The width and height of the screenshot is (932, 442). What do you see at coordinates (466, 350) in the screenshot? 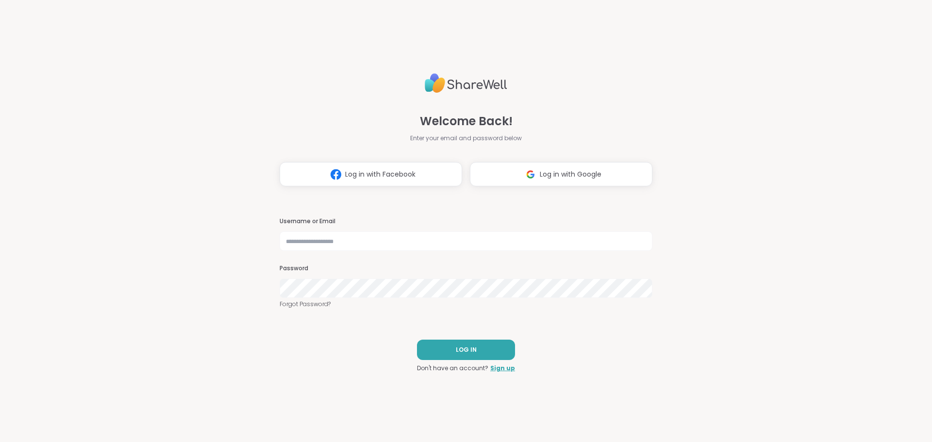
I see `span: LOG IN` at bounding box center [466, 350].